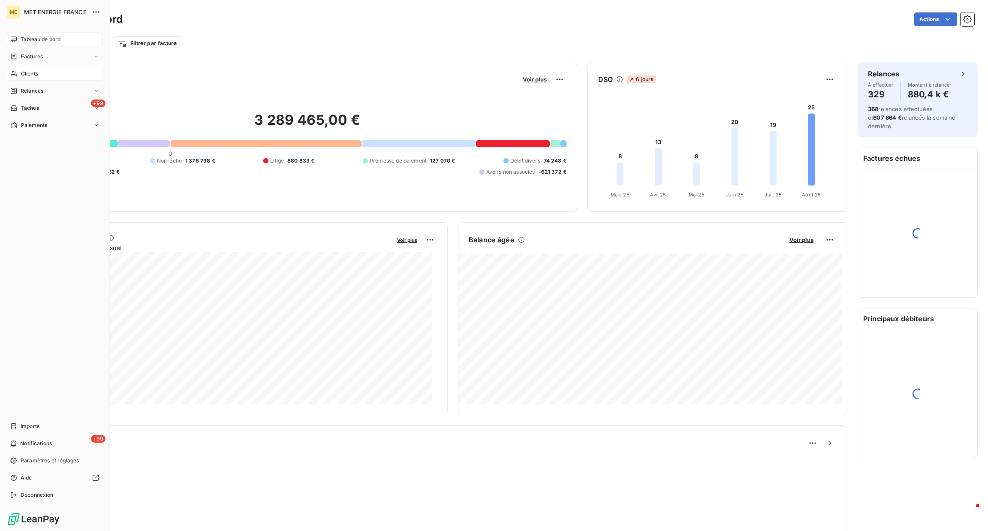 Image resolution: width=988 pixels, height=531 pixels. Describe the element at coordinates (936, 19) in the screenshot. I see `button: Actions` at that location.